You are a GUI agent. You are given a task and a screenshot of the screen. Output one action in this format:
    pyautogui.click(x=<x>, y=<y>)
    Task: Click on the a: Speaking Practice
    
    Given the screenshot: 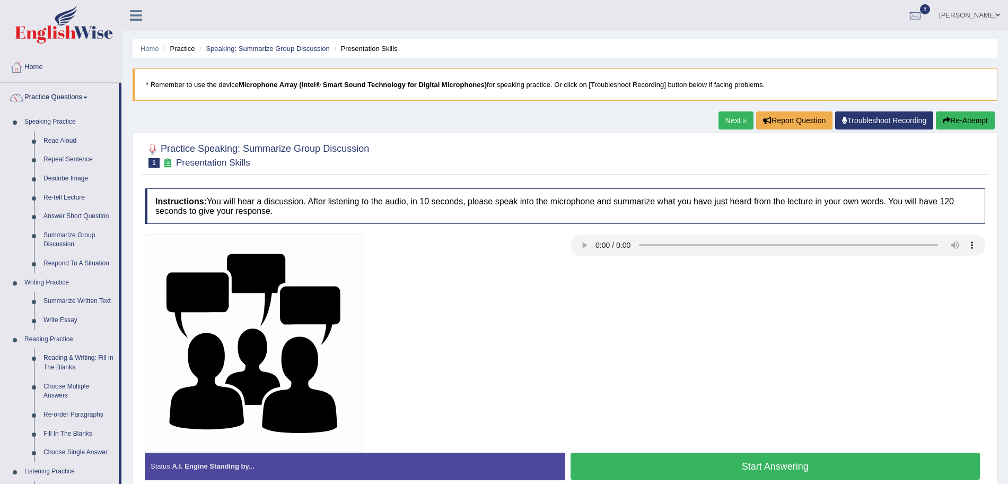 What is the action you would take?
    pyautogui.click(x=69, y=122)
    